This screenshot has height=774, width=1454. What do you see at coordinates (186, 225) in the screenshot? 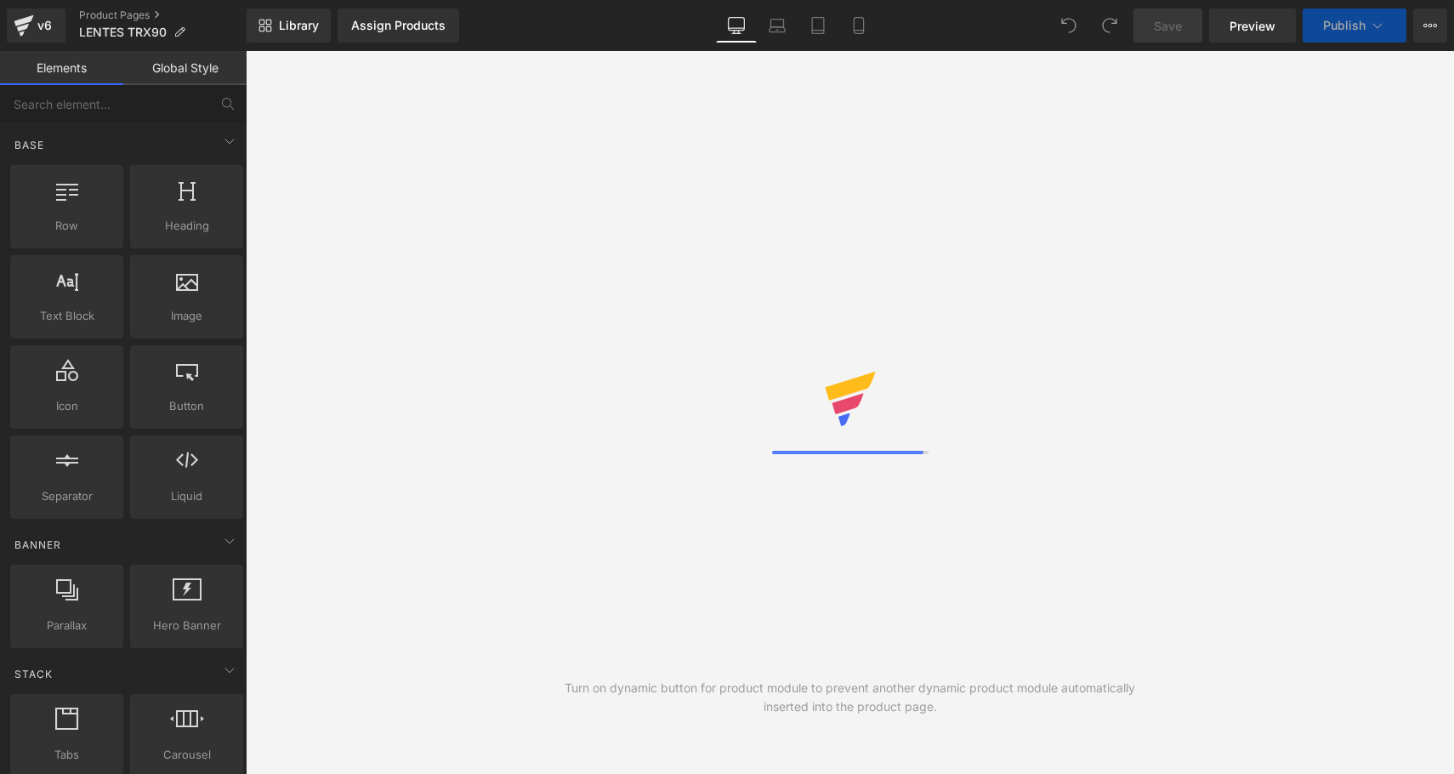
I see `span: Heading` at bounding box center [186, 225].